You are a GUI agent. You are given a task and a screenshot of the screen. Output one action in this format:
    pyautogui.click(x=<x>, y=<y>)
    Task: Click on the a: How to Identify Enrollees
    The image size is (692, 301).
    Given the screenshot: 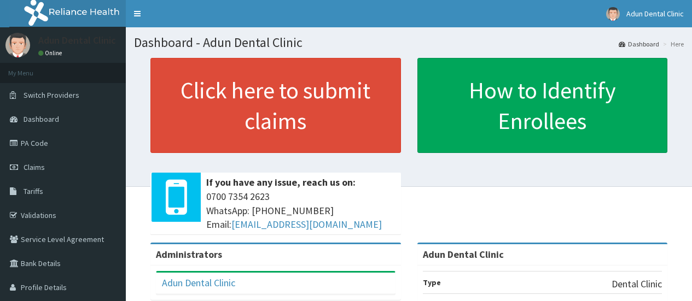 What is the action you would take?
    pyautogui.click(x=542, y=106)
    